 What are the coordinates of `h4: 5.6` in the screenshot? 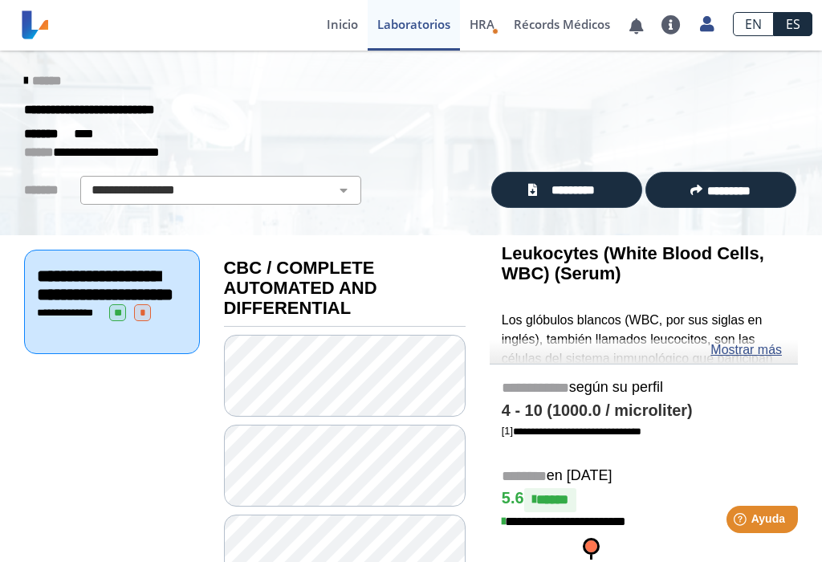 It's located at (644, 500).